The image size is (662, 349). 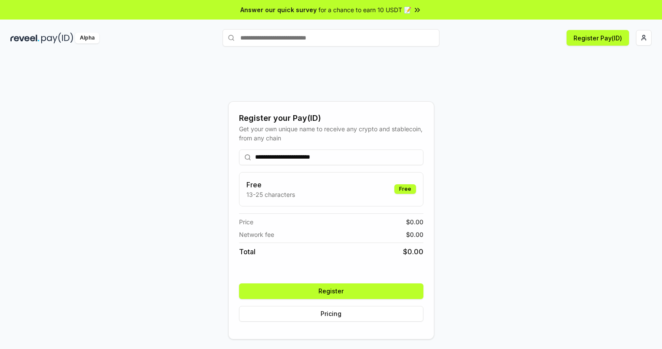 What do you see at coordinates (365, 10) in the screenshot?
I see `span: for a chance to earn 10 USDT 📝` at bounding box center [365, 10].